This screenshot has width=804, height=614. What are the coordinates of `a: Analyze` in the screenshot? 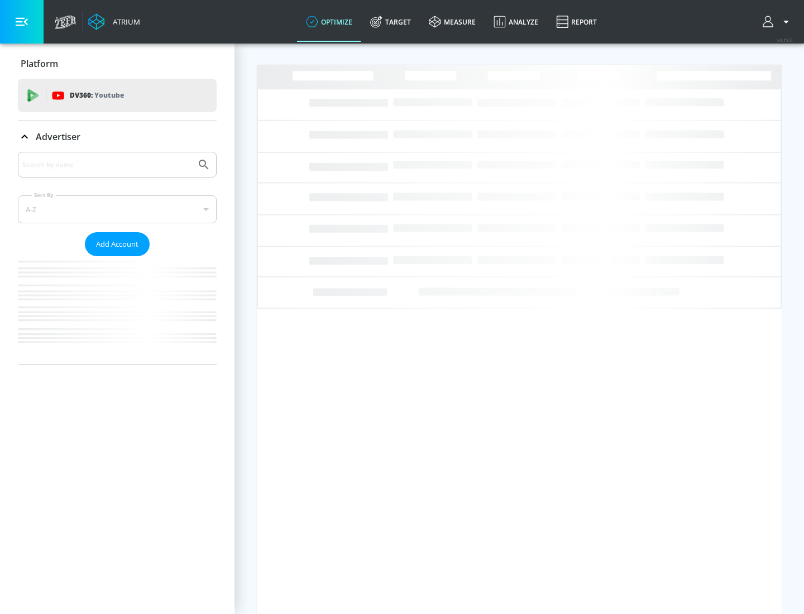 It's located at (516, 22).